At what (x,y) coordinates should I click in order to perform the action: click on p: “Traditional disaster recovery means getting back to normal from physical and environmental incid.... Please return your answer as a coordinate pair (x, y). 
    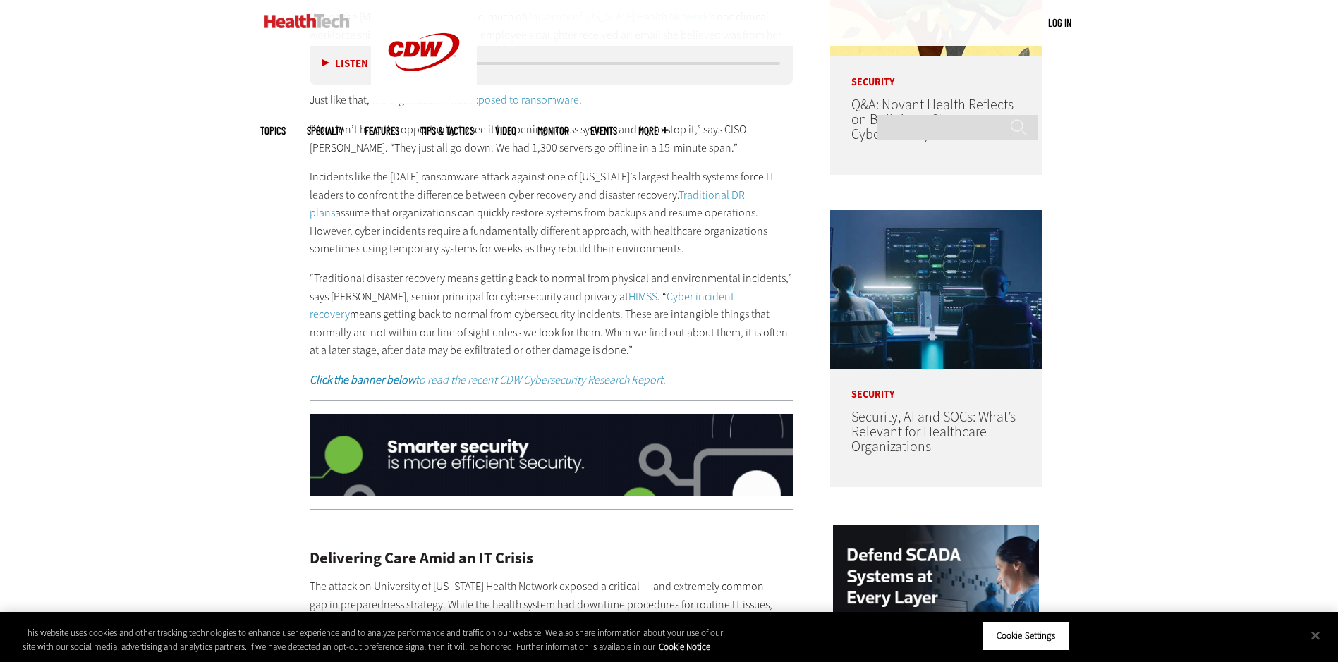
    Looking at the image, I should click on (552, 315).